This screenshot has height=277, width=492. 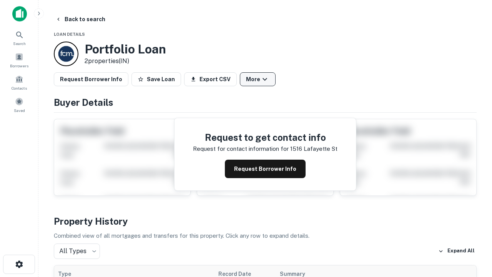 What do you see at coordinates (19, 82) in the screenshot?
I see `a: Contacts` at bounding box center [19, 82].